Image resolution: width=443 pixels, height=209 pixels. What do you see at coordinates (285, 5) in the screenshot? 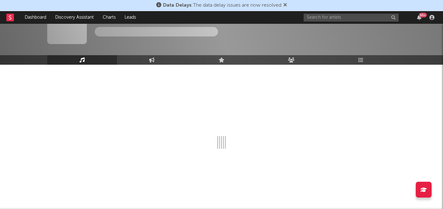
I see `span: Dismiss` at bounding box center [285, 5].